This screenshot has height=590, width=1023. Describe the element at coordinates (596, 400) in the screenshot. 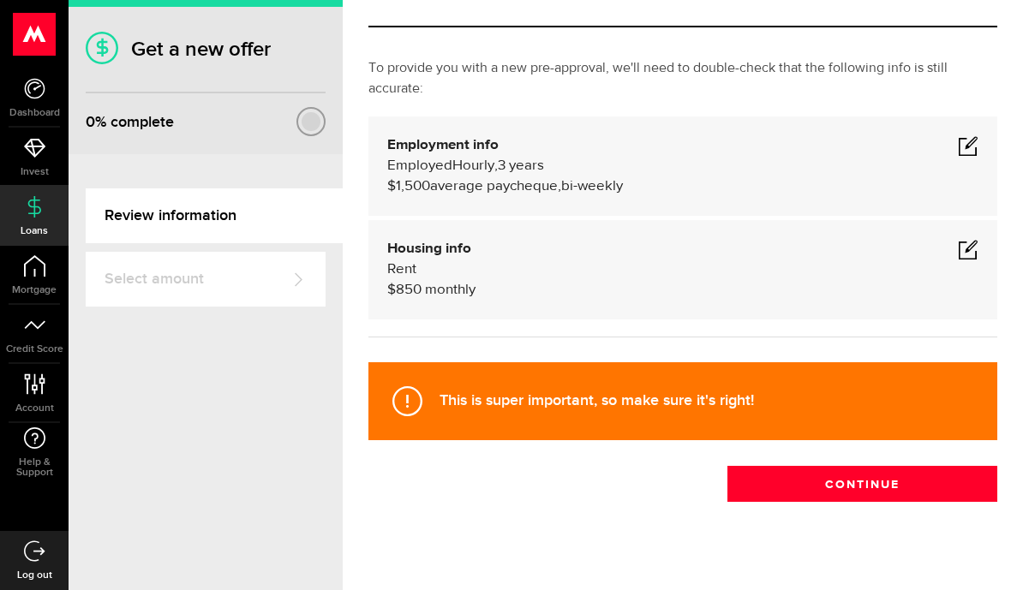

I see `strong: This is super important, so make sure it's right!` at that location.